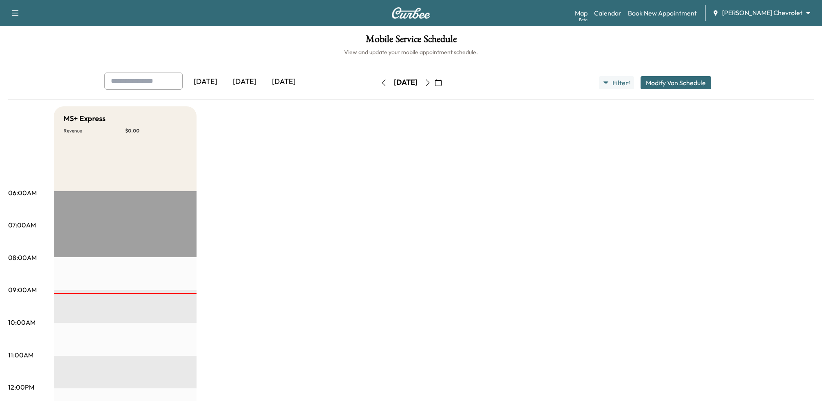  I want to click on div: Beta, so click(583, 20).